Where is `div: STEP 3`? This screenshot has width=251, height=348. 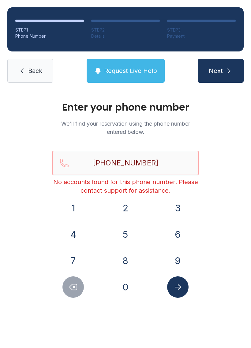 div: STEP 3 is located at coordinates (201, 30).